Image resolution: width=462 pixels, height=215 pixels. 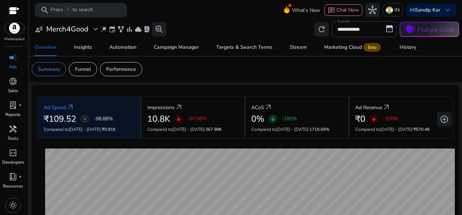 What do you see at coordinates (425, 10) in the screenshot?
I see `p: Hi` at bounding box center [425, 10].